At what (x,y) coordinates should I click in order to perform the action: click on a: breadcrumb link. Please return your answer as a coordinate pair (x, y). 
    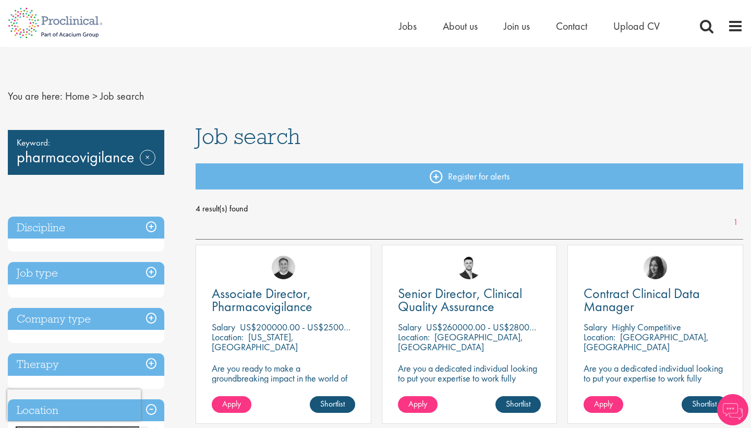
    Looking at the image, I should click on (77, 96).